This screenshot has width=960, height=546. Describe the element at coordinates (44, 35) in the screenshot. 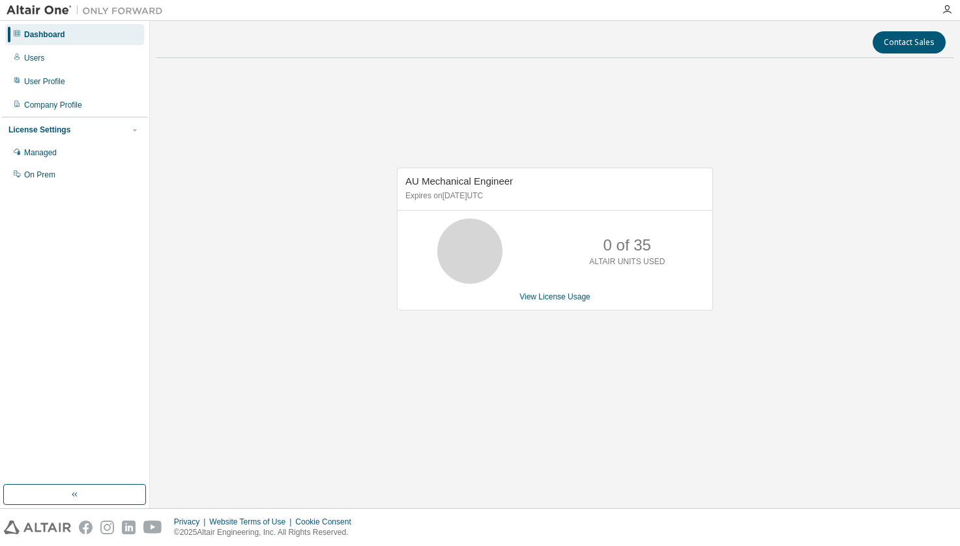

I see `div: Dashboard` at that location.